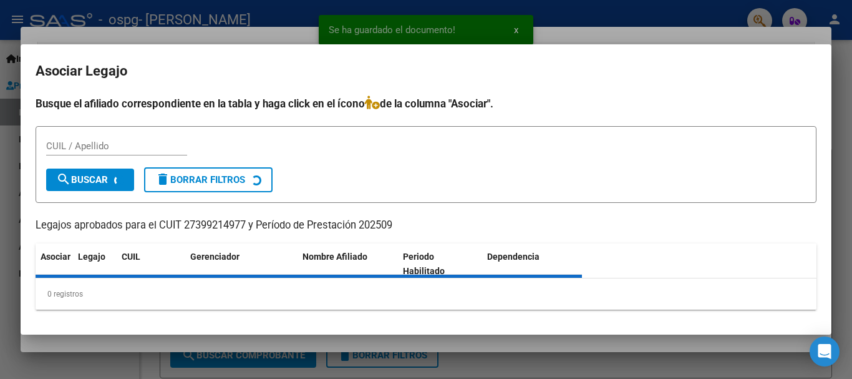 This screenshot has width=852, height=379. What do you see at coordinates (54, 264) in the screenshot?
I see `datatable-header-cell: Asociar` at bounding box center [54, 264].